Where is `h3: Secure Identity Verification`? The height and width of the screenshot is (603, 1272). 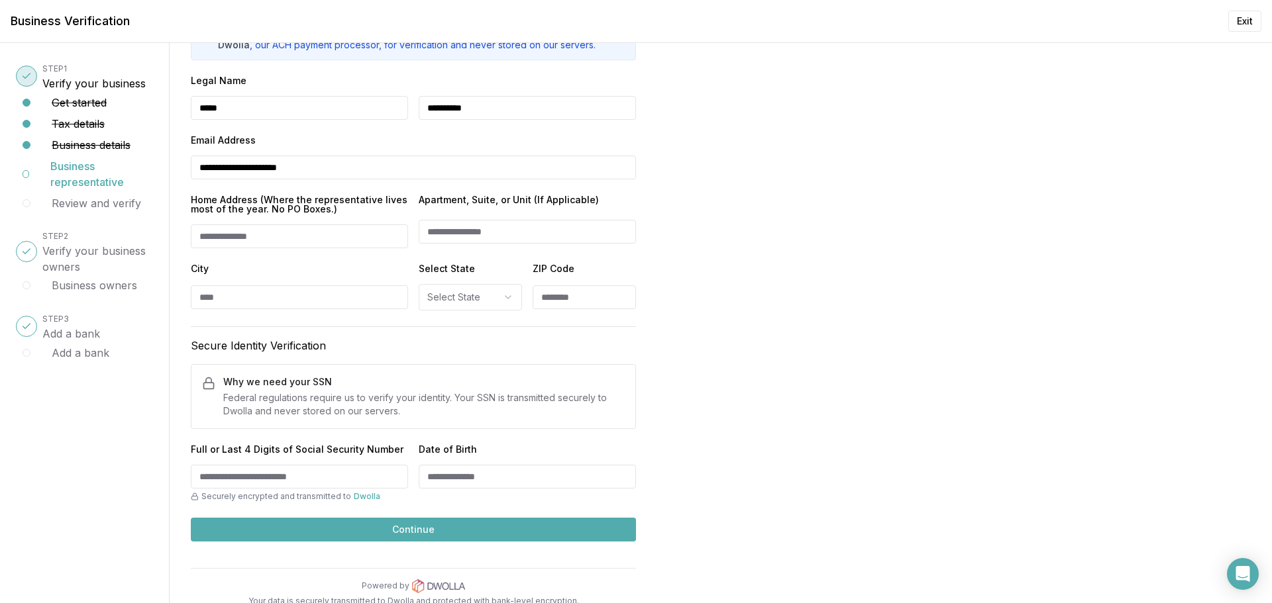 h3: Secure Identity Verification is located at coordinates (413, 346).